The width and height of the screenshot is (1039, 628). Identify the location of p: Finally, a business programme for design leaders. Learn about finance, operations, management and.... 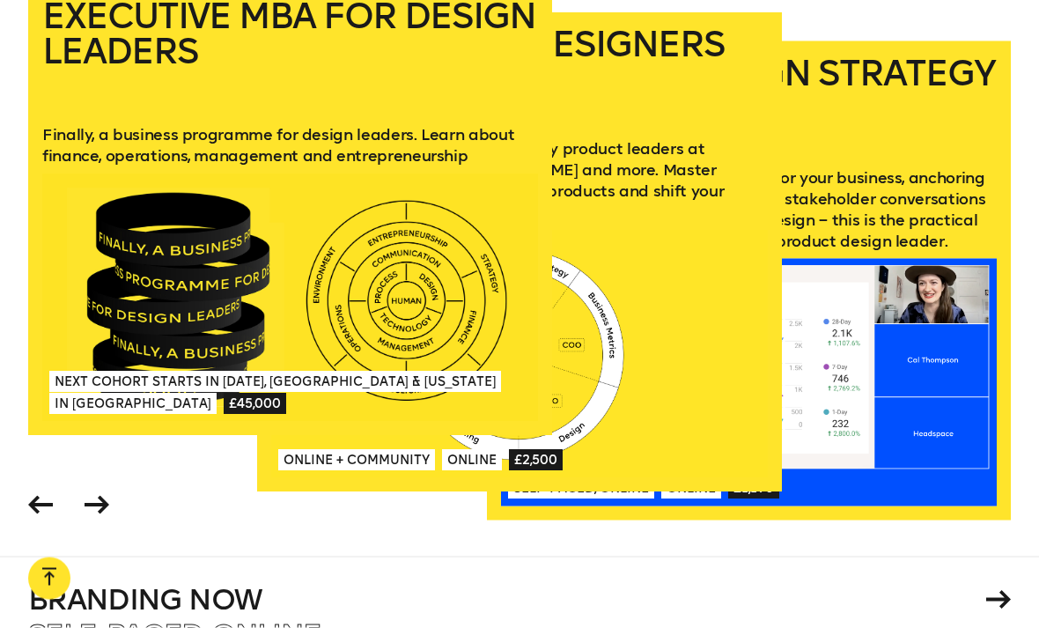
(290, 146).